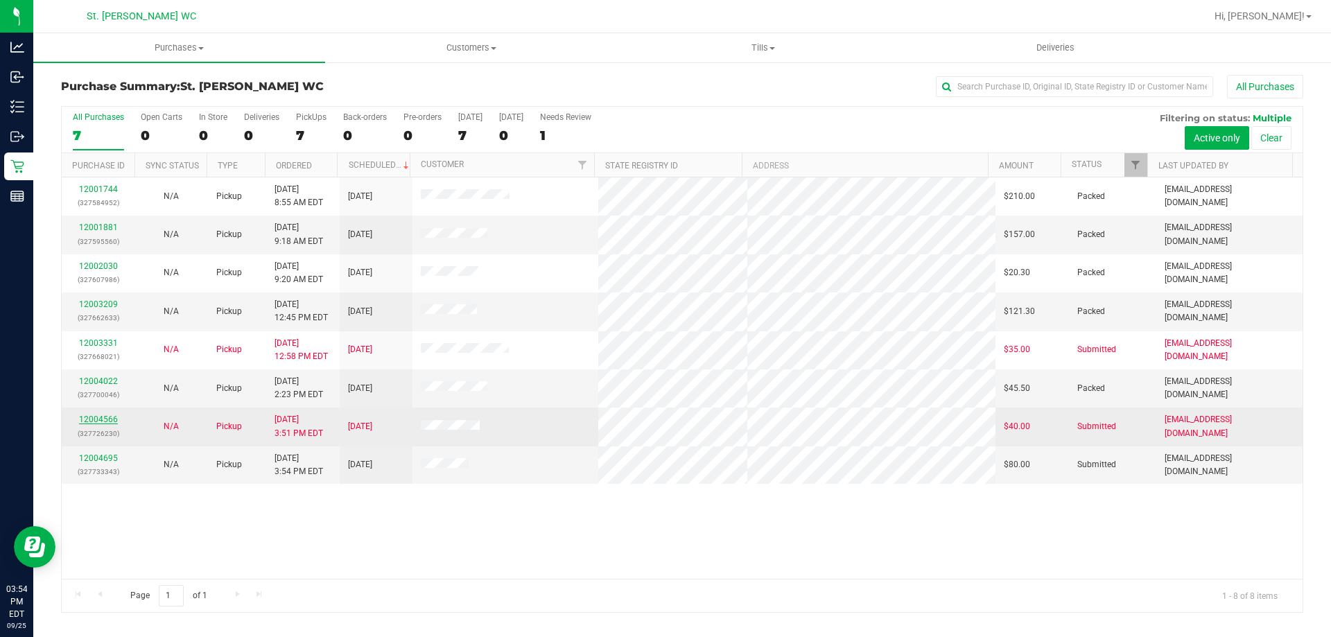  Describe the element at coordinates (213, 117) in the screenshot. I see `div: In Store` at that location.